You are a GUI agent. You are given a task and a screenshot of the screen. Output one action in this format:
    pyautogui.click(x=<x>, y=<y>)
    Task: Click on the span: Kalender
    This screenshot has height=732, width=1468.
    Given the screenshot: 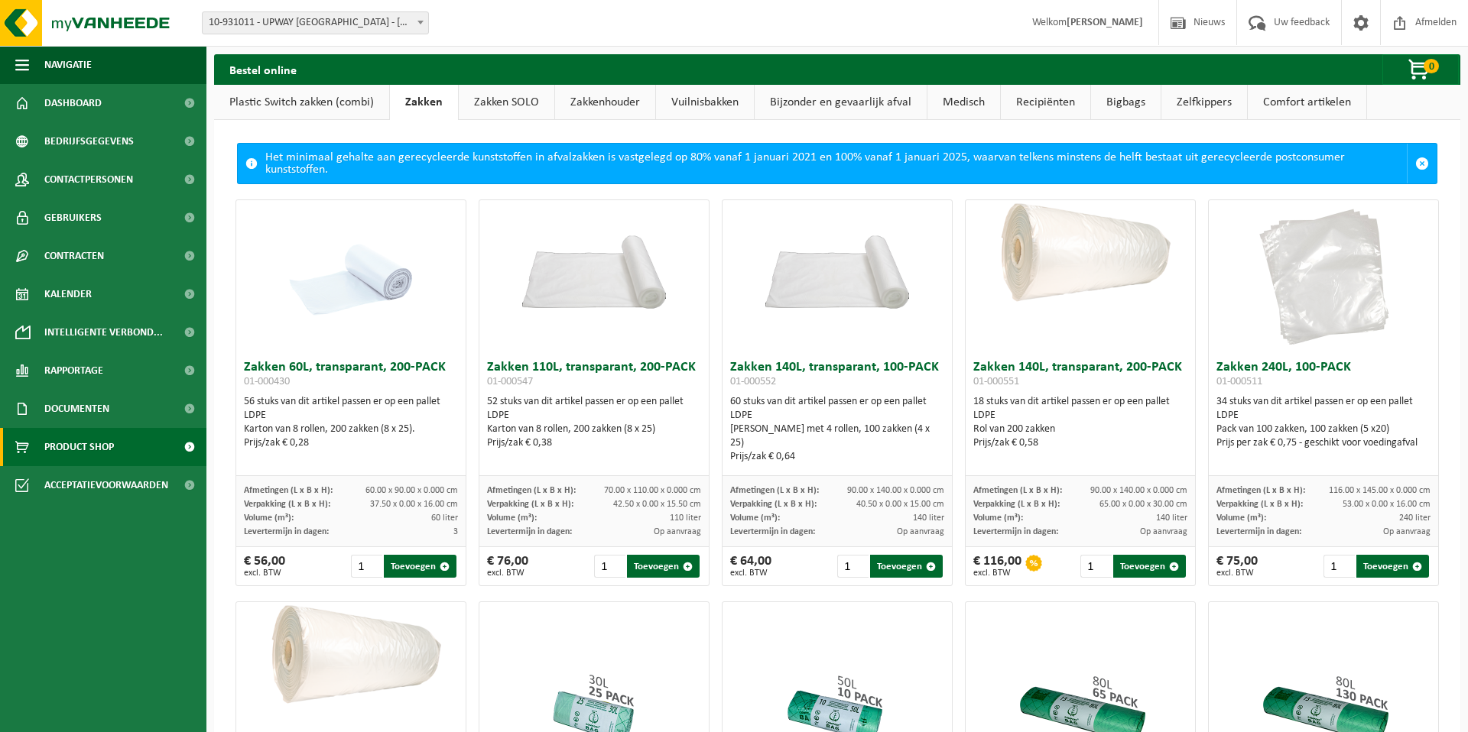 What is the action you would take?
    pyautogui.click(x=68, y=294)
    